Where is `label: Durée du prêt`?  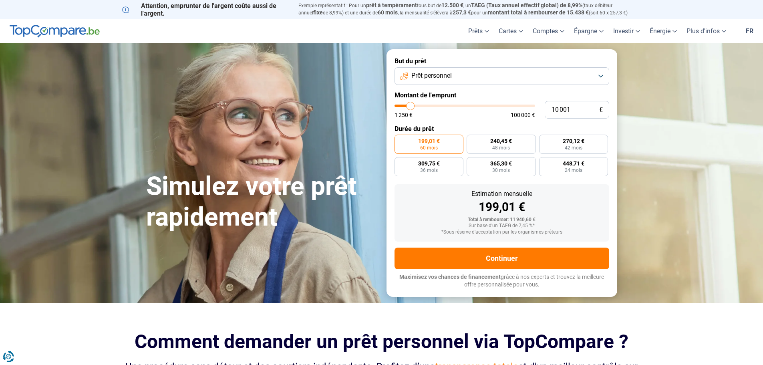
label: Durée du prêt is located at coordinates (502, 129).